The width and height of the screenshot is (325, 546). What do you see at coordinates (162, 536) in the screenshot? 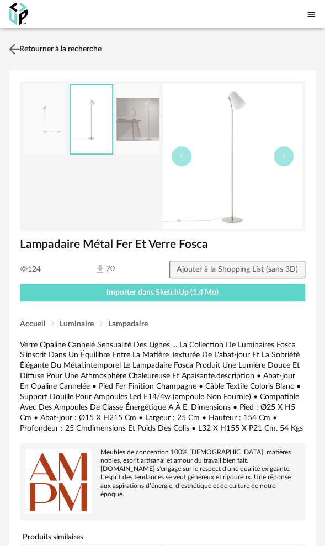
I see `h4: Produits similaires` at bounding box center [162, 536].